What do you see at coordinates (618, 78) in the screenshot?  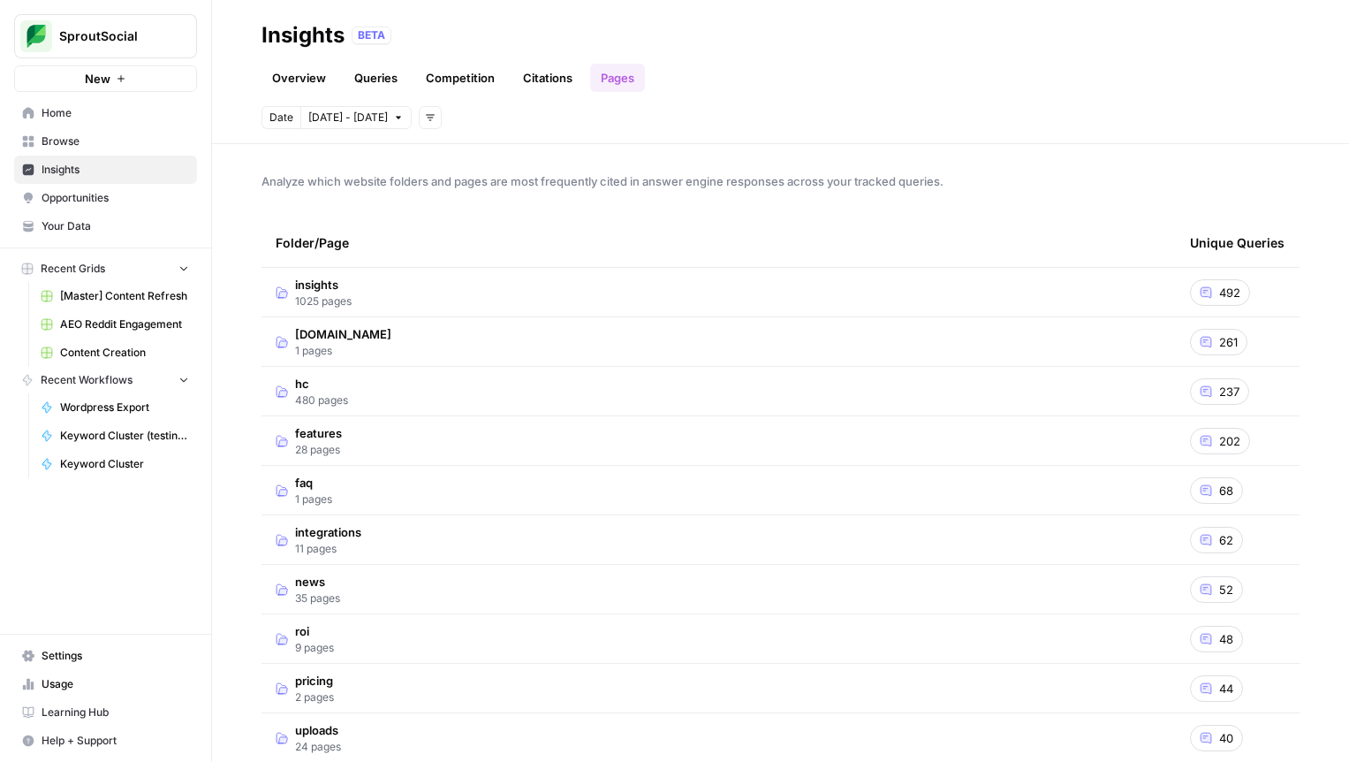 I see `a: Pages` at bounding box center [618, 78].